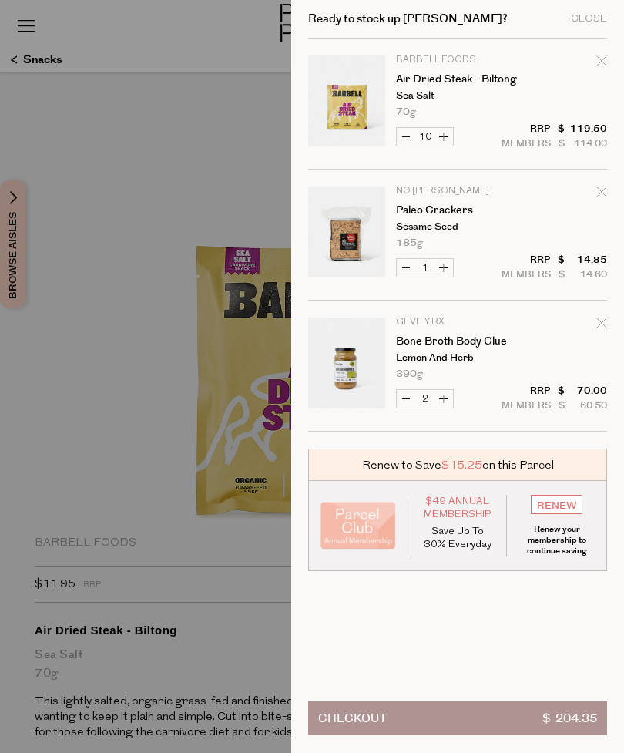 This screenshot has width=624, height=753. I want to click on div: Renew to Save on this Parcel, so click(458, 465).